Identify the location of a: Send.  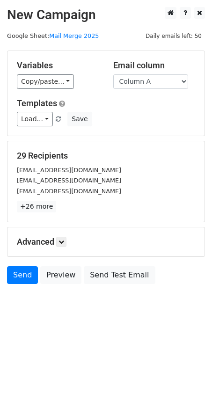
(22, 275).